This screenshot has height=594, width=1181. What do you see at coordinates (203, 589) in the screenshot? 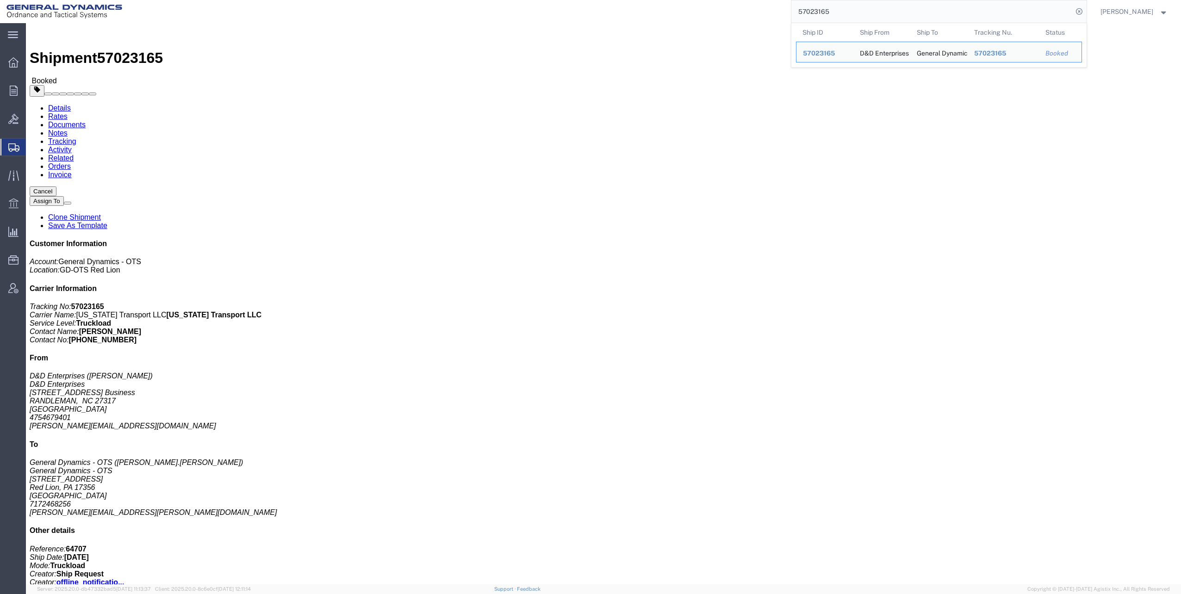
I see `span: Client: 2025.20.0-8c6e0cf` at bounding box center [203, 589].